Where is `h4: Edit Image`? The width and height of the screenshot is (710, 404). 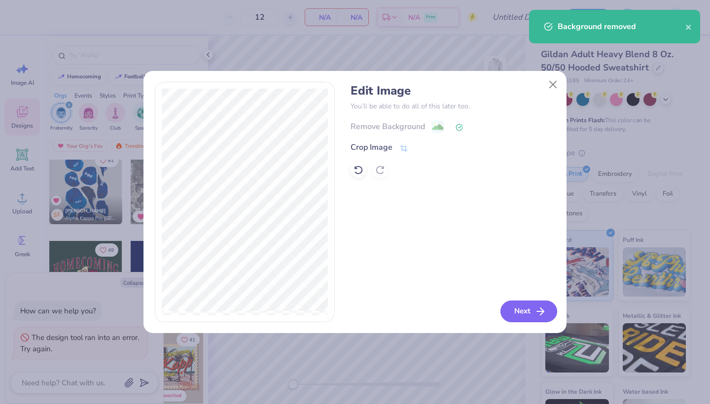 h4: Edit Image is located at coordinates (453, 91).